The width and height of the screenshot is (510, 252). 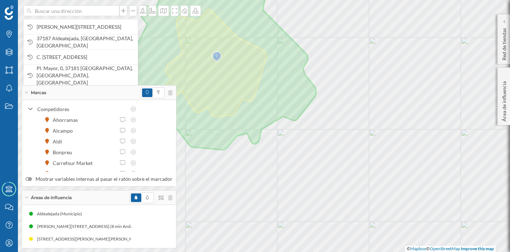 What do you see at coordinates (65, 130) in the screenshot?
I see `div: Alcampo` at bounding box center [65, 130].